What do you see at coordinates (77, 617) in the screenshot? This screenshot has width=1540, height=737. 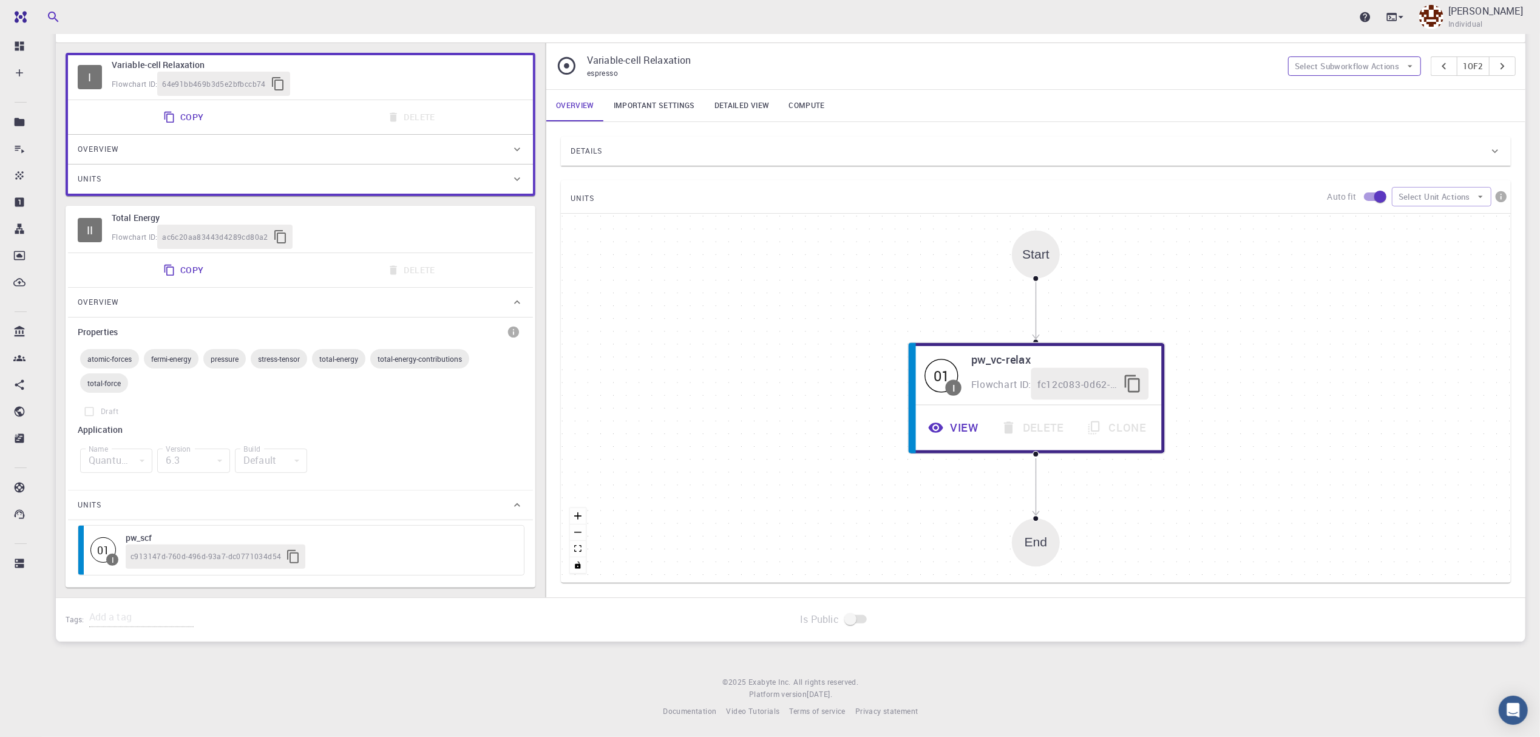 I see `h6: Tags:` at bounding box center [77, 617].